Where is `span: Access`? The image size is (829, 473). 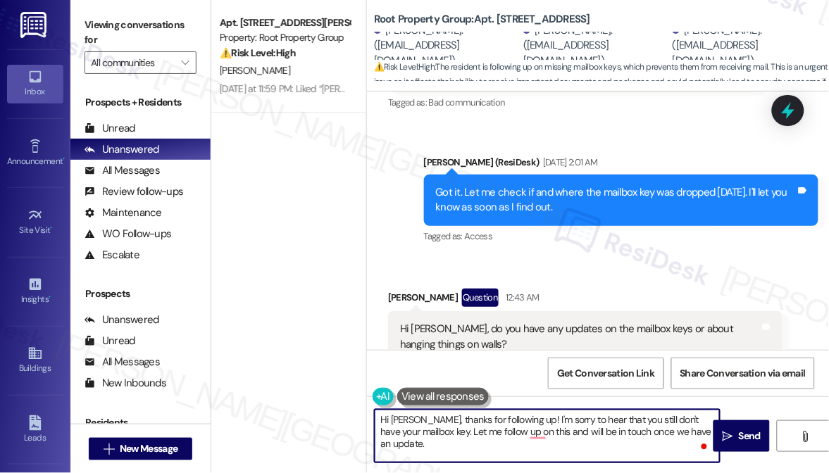 span: Access is located at coordinates (478, 236).